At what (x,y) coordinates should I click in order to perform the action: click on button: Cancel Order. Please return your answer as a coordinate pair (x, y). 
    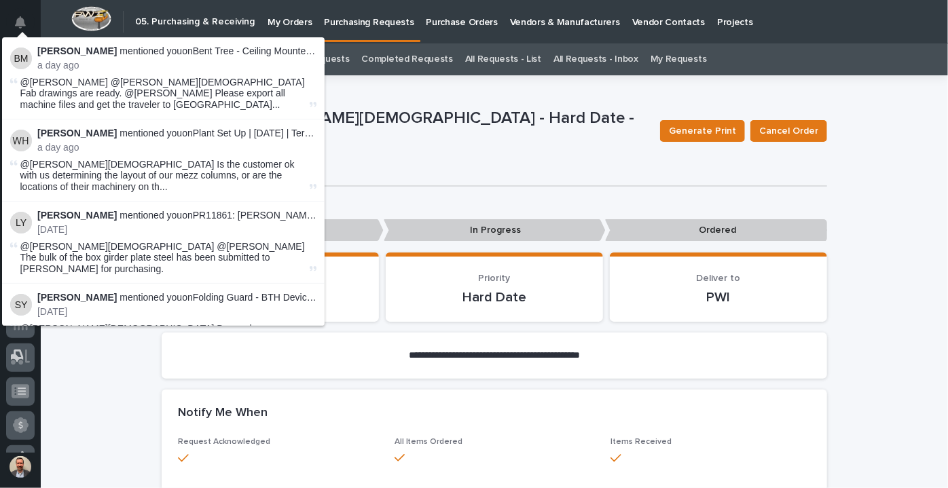
    Looking at the image, I should click on (788, 131).